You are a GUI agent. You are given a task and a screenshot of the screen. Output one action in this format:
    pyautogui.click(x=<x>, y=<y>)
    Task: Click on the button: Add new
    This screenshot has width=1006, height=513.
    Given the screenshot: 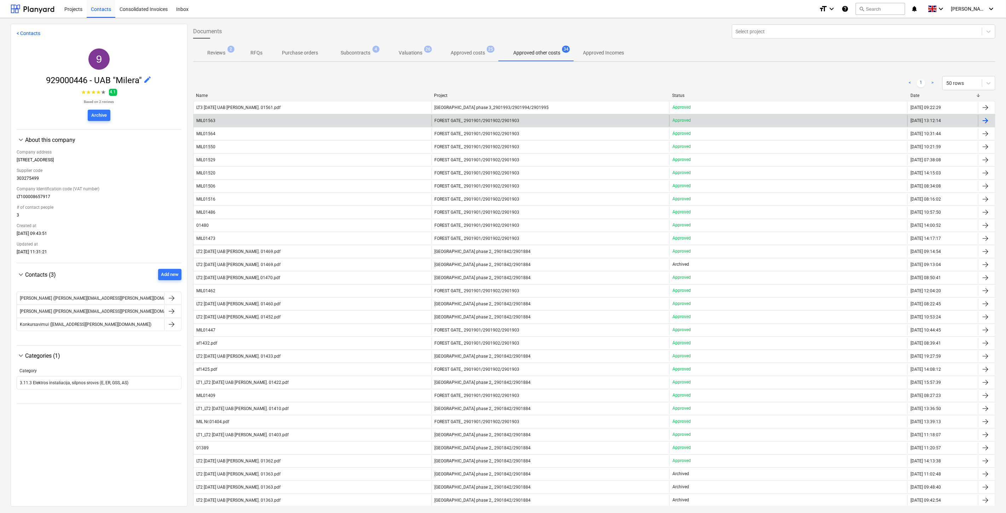 What is the action you would take?
    pyautogui.click(x=170, y=275)
    